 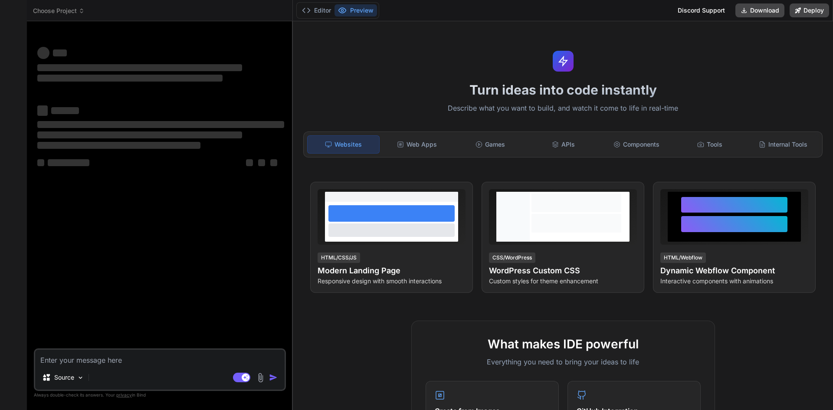 I want to click on p: Interactive components with animations, so click(x=734, y=281).